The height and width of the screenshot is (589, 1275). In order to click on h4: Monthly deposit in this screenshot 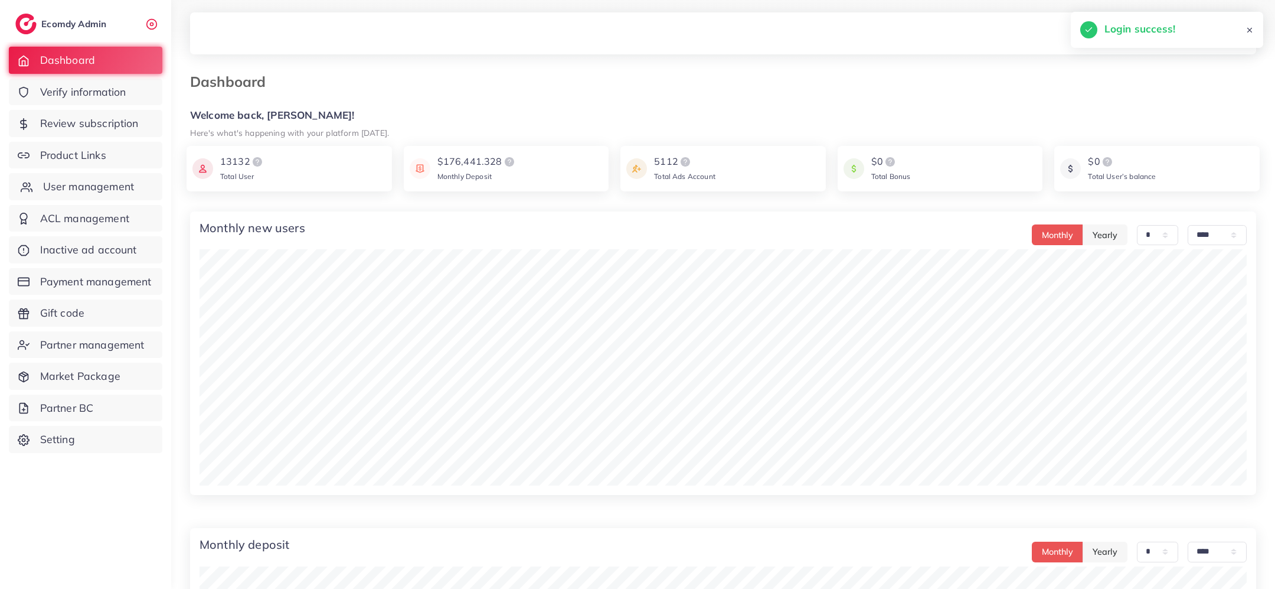, I will do `click(244, 544)`.